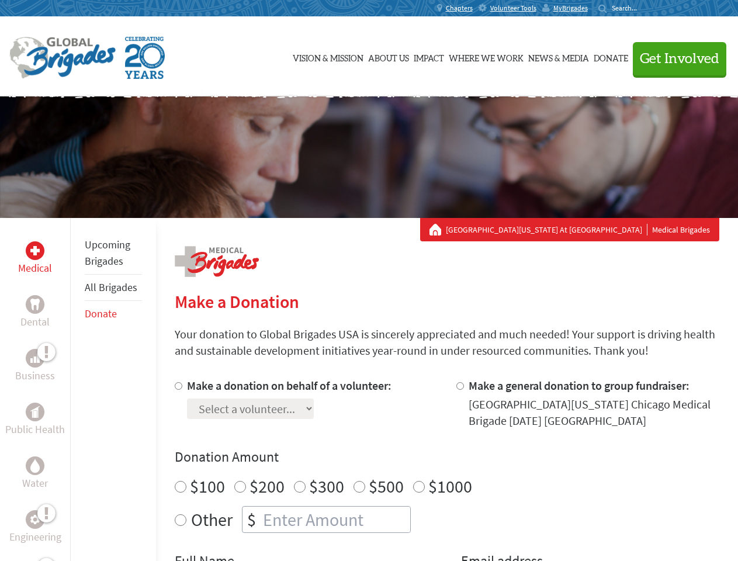 This screenshot has height=561, width=738. What do you see at coordinates (328, 57) in the screenshot?
I see `a: Vision & Mission` at bounding box center [328, 57].